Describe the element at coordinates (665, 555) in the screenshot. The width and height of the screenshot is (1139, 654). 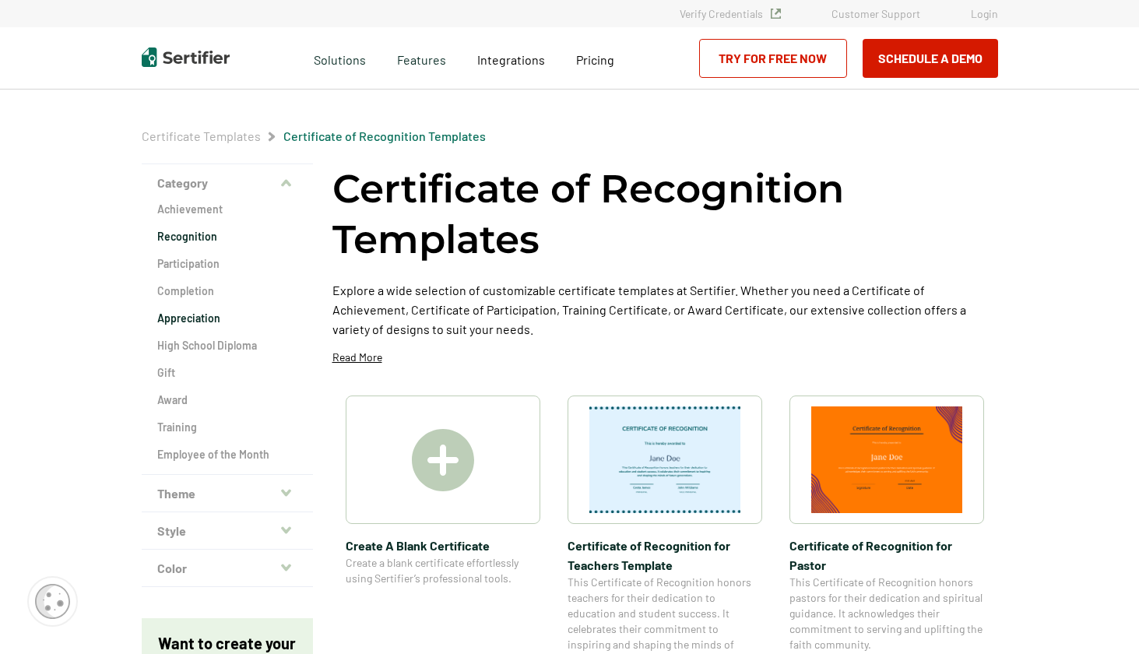
I see `span: Certificate of Recognition for Teachers Template` at that location.